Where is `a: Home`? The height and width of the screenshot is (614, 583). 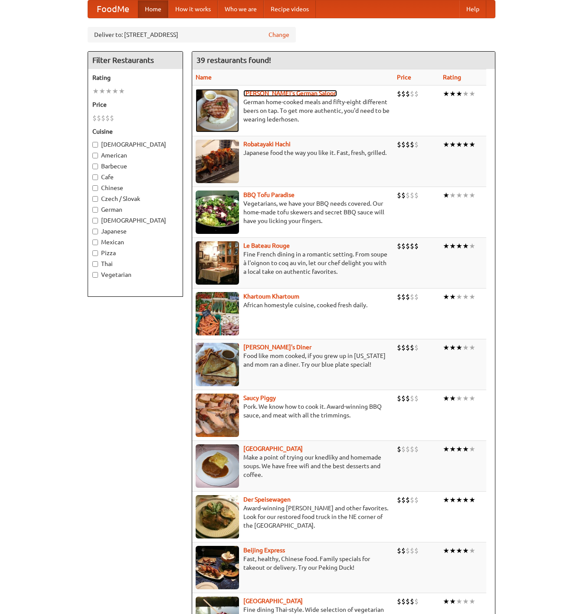 a: Home is located at coordinates (153, 9).